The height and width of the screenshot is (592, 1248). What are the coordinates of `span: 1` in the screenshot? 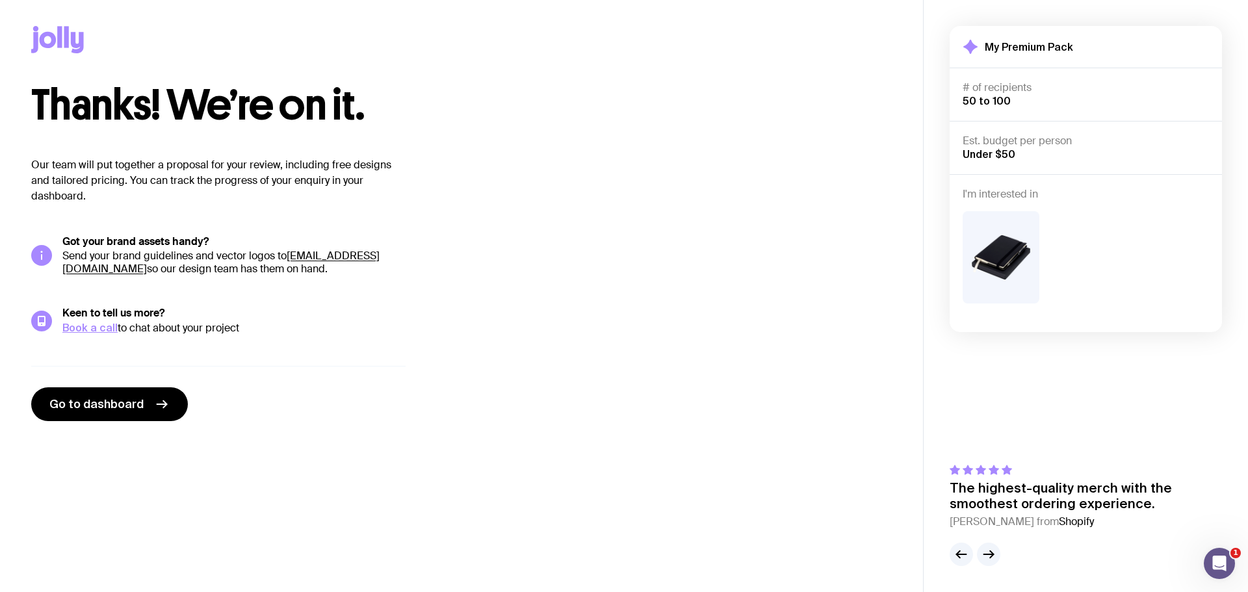 It's located at (1236, 553).